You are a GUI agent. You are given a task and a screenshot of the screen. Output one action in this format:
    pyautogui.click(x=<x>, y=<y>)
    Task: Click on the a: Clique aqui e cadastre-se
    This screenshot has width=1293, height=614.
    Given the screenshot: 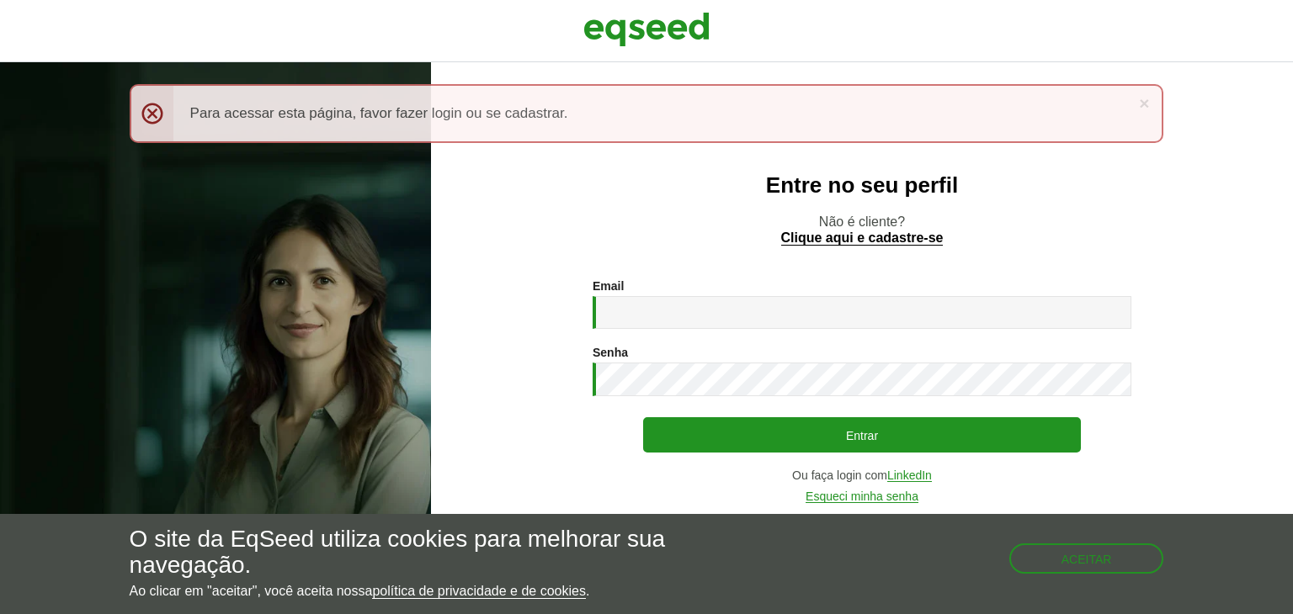 What is the action you would take?
    pyautogui.click(x=862, y=238)
    